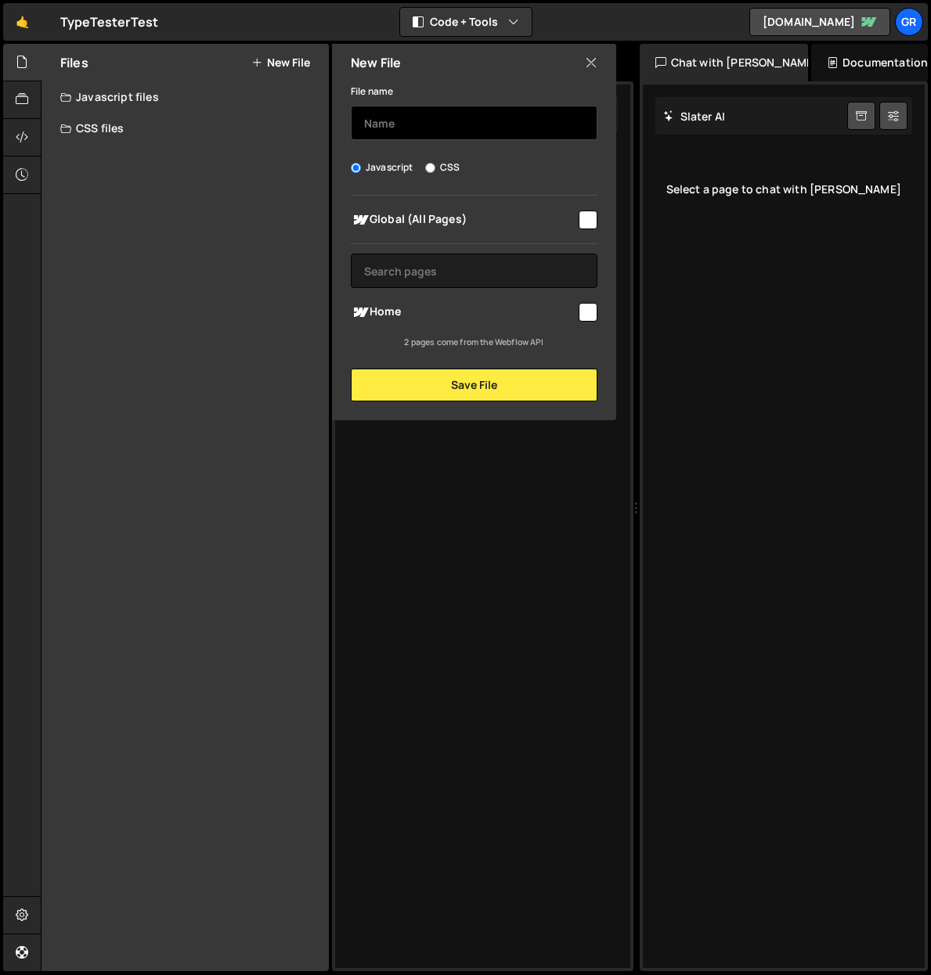 The width and height of the screenshot is (931, 975). What do you see at coordinates (74, 63) in the screenshot?
I see `h2: Files` at bounding box center [74, 63].